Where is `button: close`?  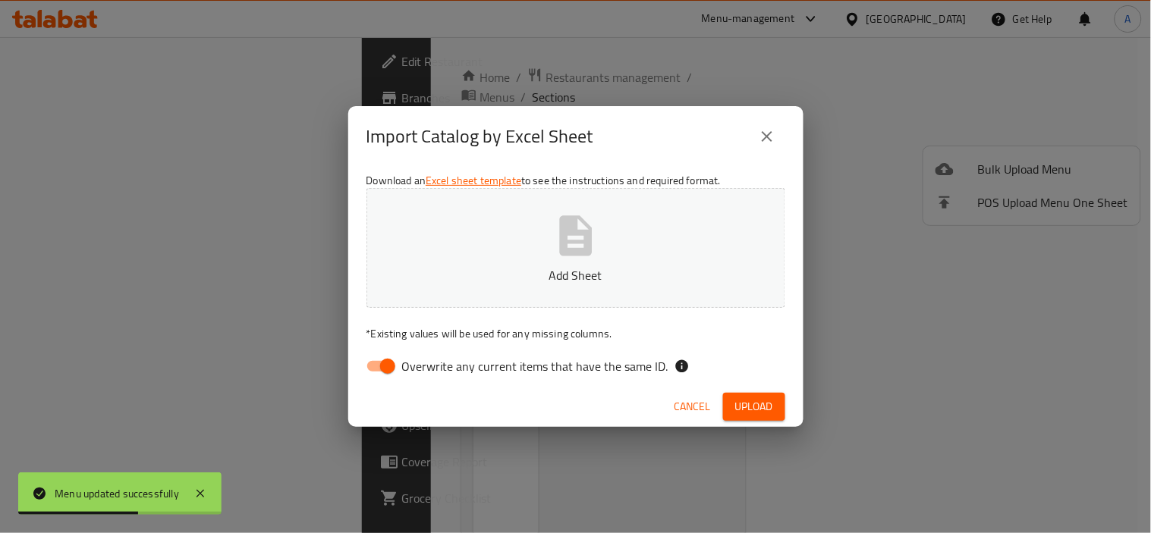 button: close is located at coordinates (767, 137).